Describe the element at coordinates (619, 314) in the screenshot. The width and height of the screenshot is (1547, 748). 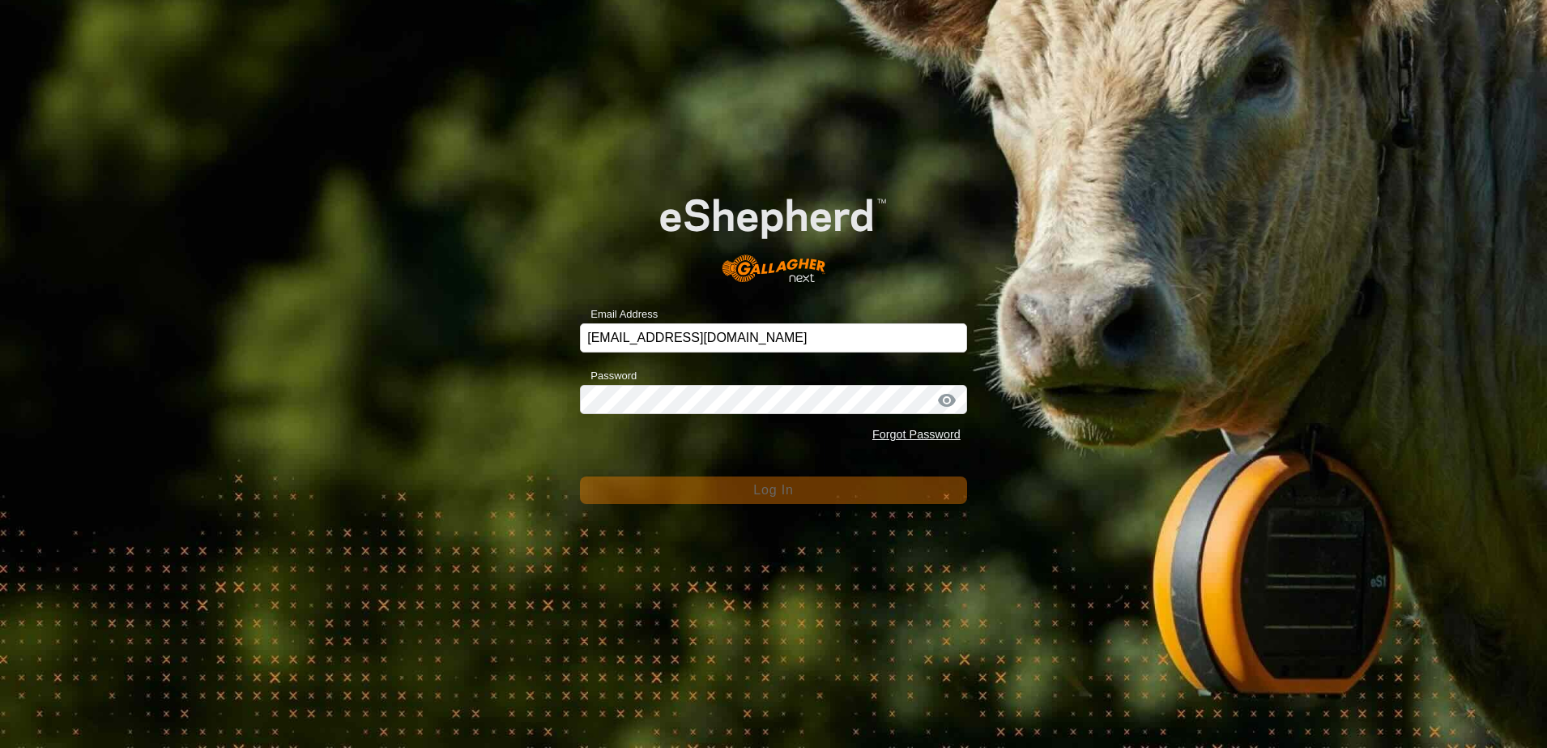
I see `label: Email Address` at that location.